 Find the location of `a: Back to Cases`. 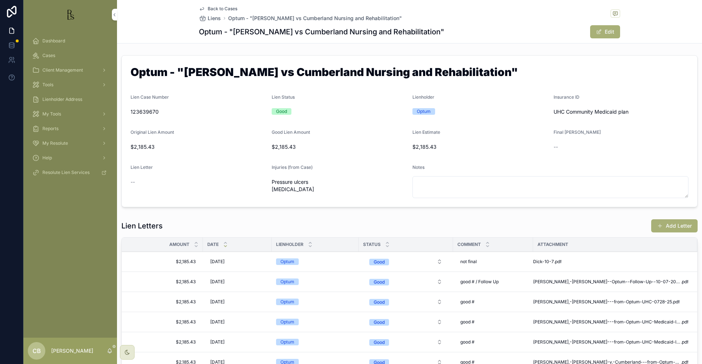

a: Back to Cases is located at coordinates (218, 9).